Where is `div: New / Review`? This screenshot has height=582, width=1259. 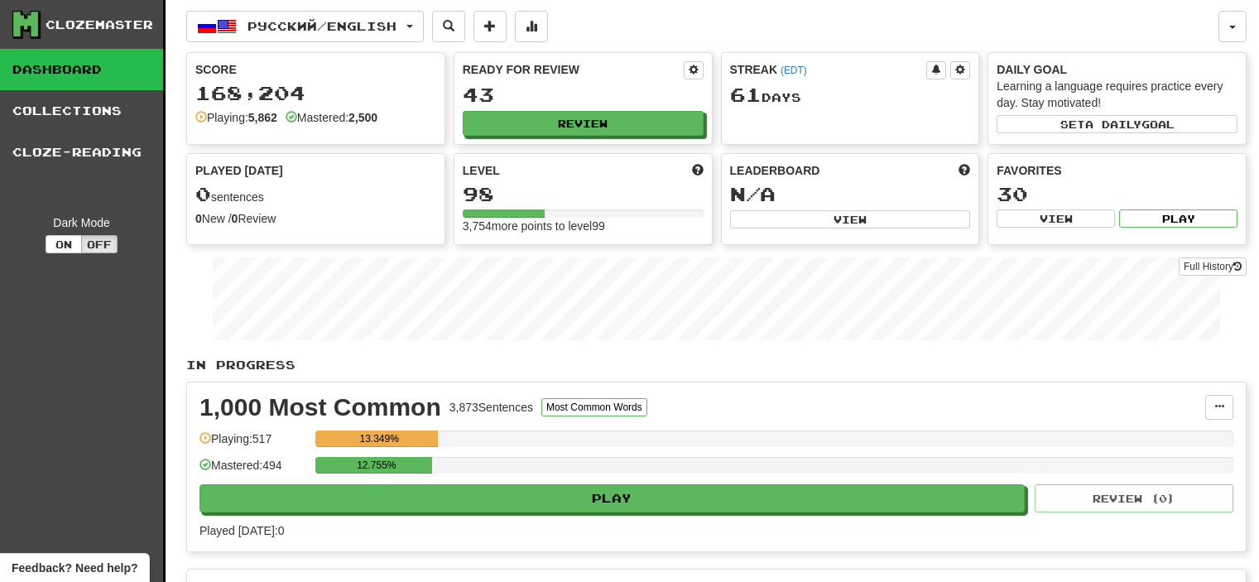
div: New / Review is located at coordinates (315, 218).